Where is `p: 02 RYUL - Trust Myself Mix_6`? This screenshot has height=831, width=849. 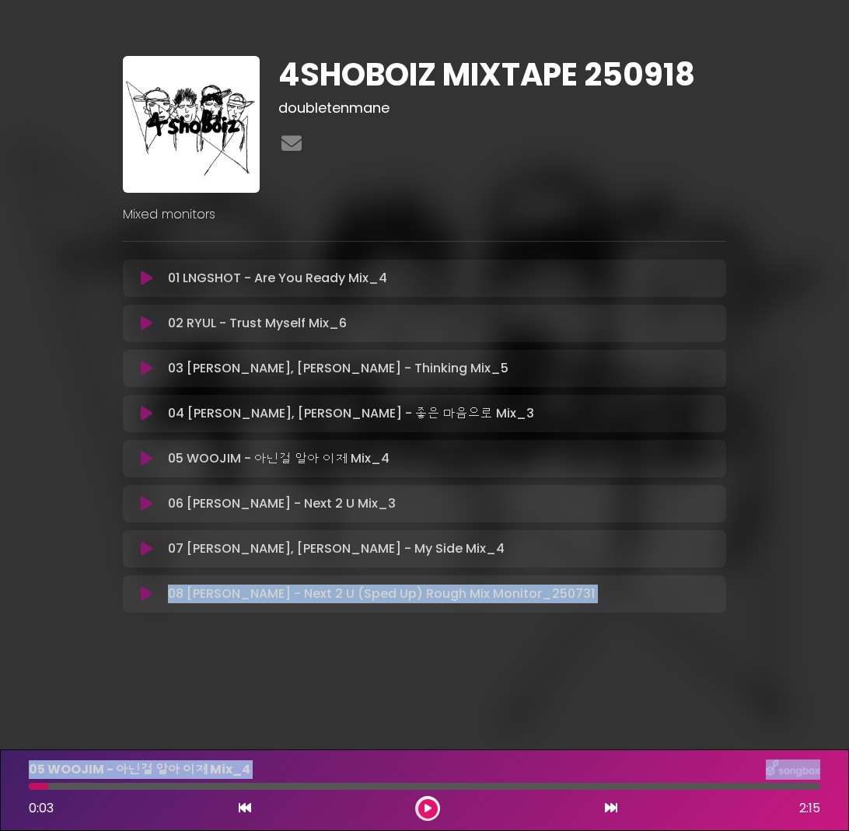 p: 02 RYUL - Trust Myself Mix_6 is located at coordinates (257, 323).